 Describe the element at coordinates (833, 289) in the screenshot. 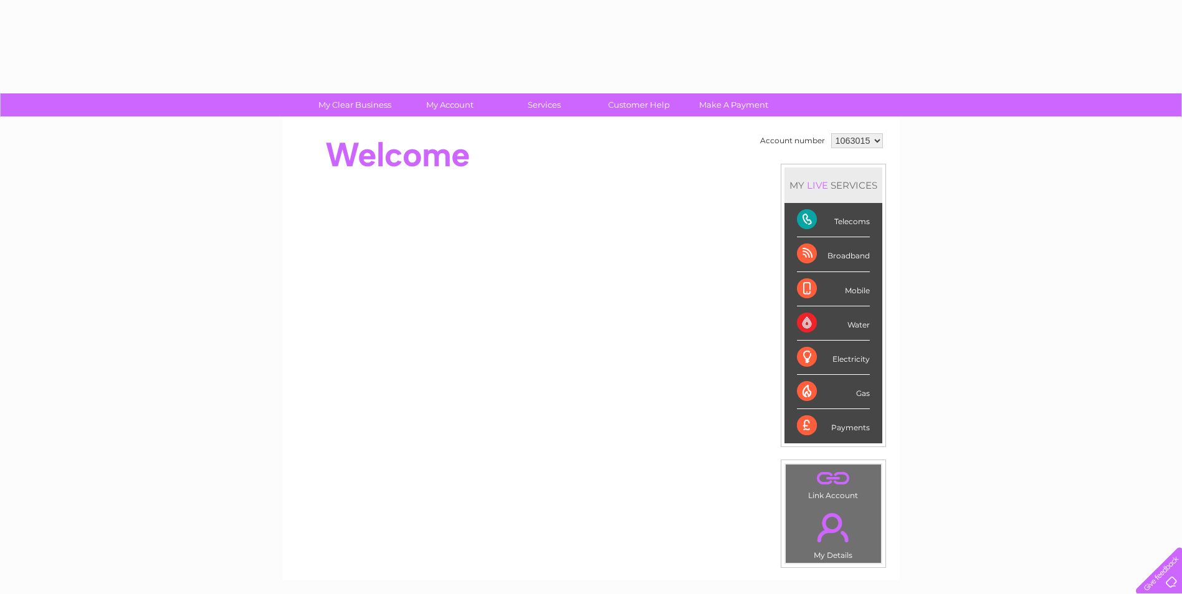

I see `div: Mobile` at that location.